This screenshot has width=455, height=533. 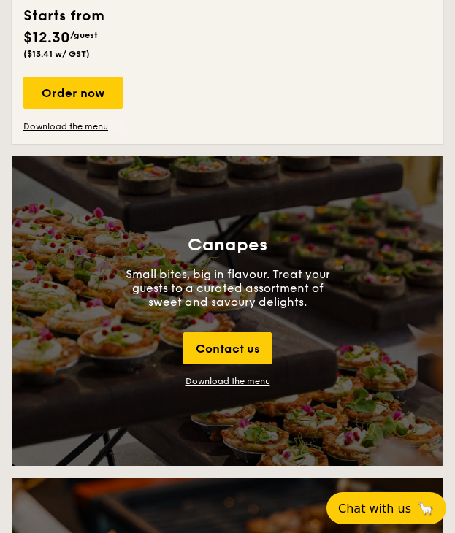 I want to click on span: Chat with us, so click(x=375, y=509).